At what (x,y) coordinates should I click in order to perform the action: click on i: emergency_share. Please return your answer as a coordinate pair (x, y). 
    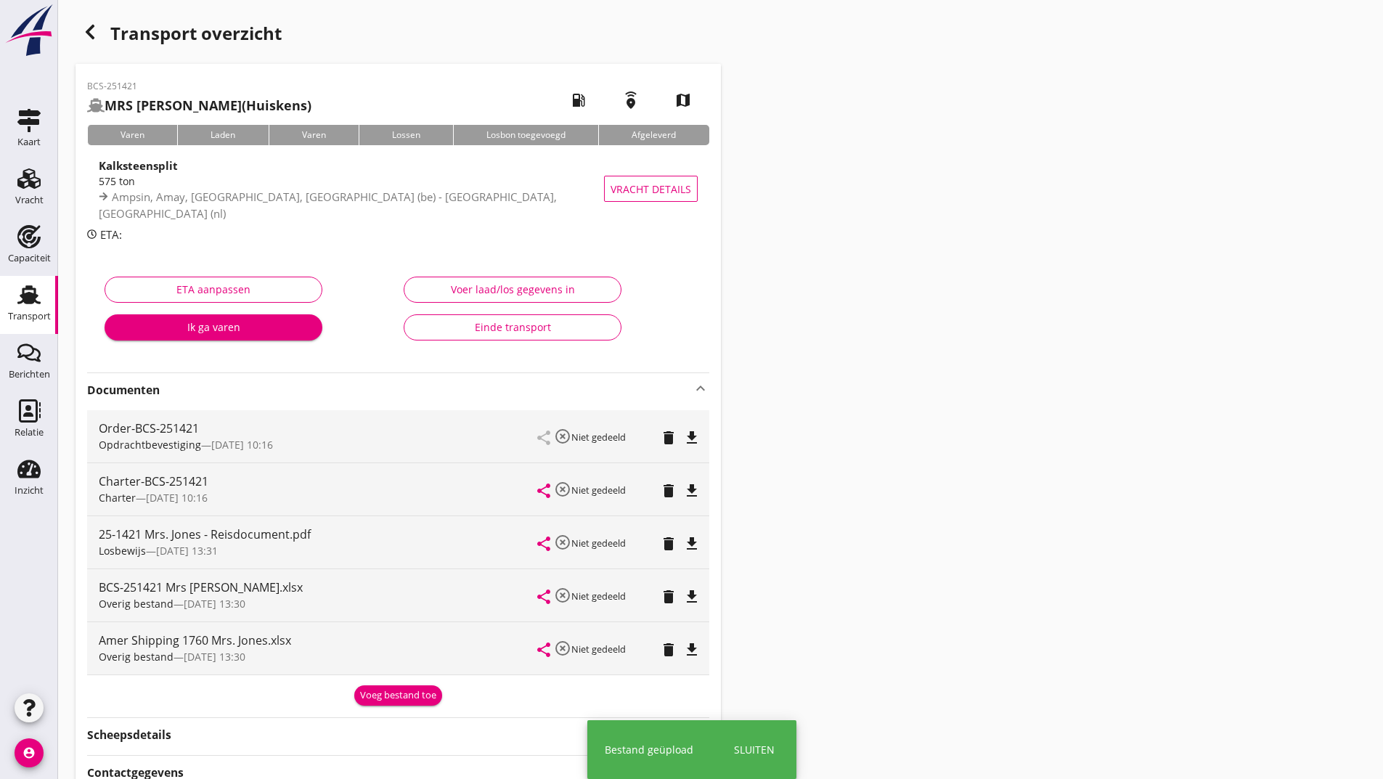
    Looking at the image, I should click on (631, 100).